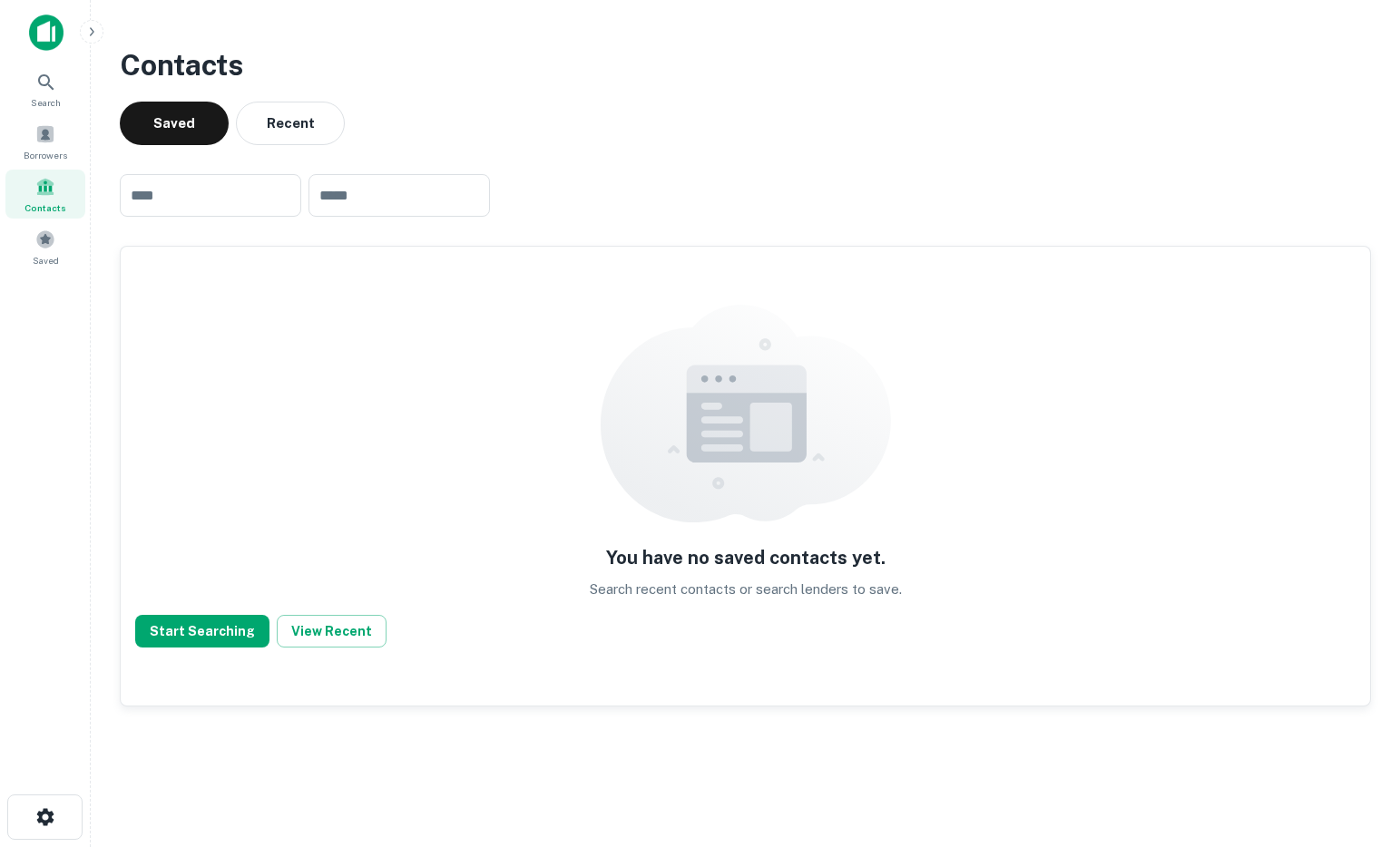 This screenshot has height=847, width=1400. What do you see at coordinates (46, 247) in the screenshot?
I see `a: Saved` at bounding box center [46, 247].